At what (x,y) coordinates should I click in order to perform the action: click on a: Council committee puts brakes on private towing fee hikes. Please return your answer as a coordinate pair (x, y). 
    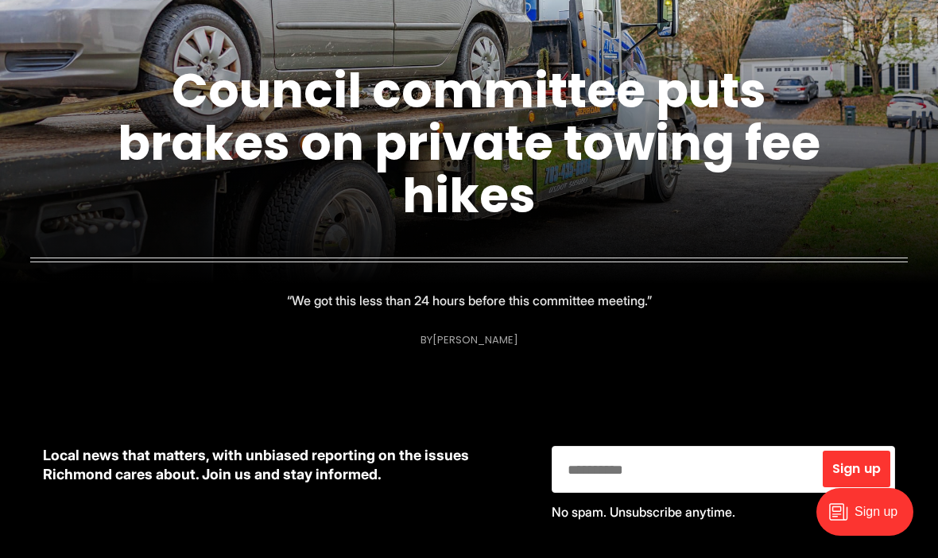
    Looking at the image, I should click on (469, 143).